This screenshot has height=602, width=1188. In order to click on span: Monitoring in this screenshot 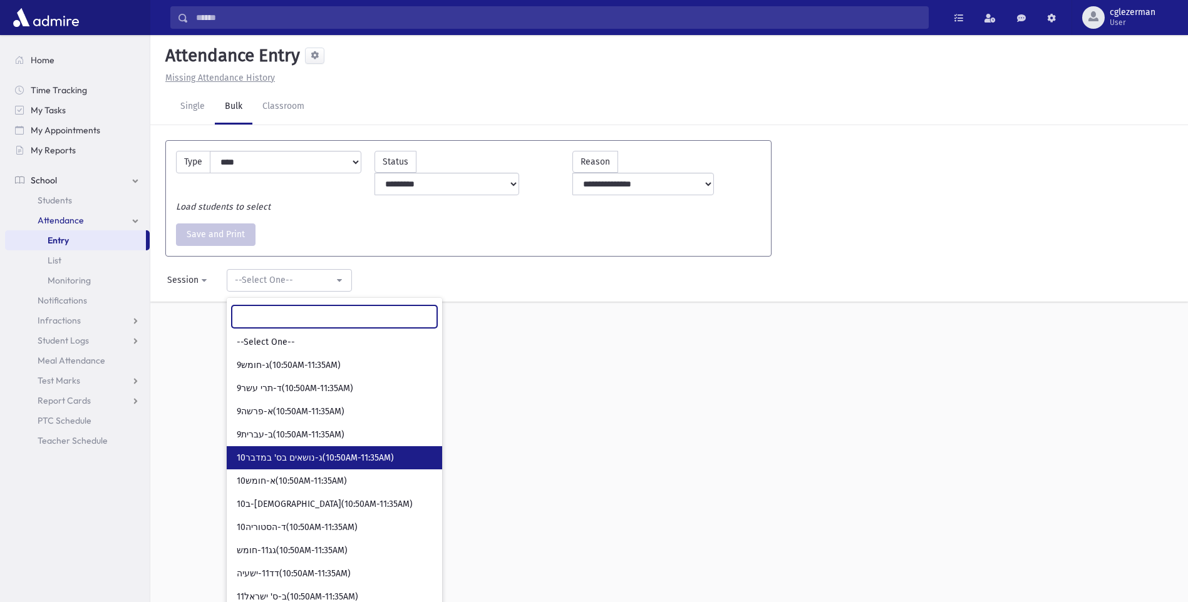, I will do `click(69, 281)`.